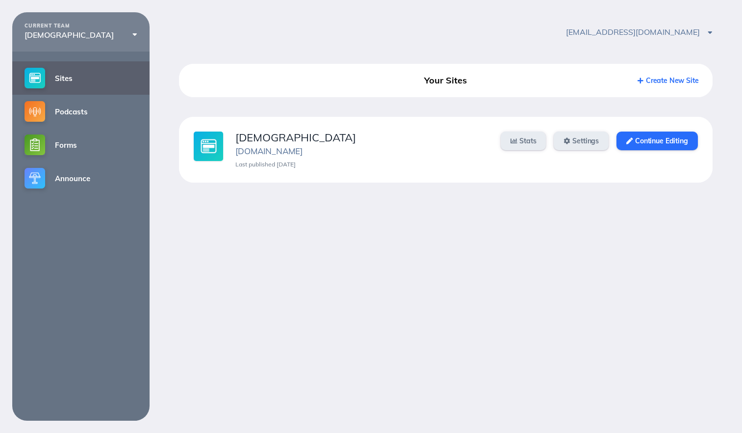  I want to click on div: Your Sites, so click(446, 80).